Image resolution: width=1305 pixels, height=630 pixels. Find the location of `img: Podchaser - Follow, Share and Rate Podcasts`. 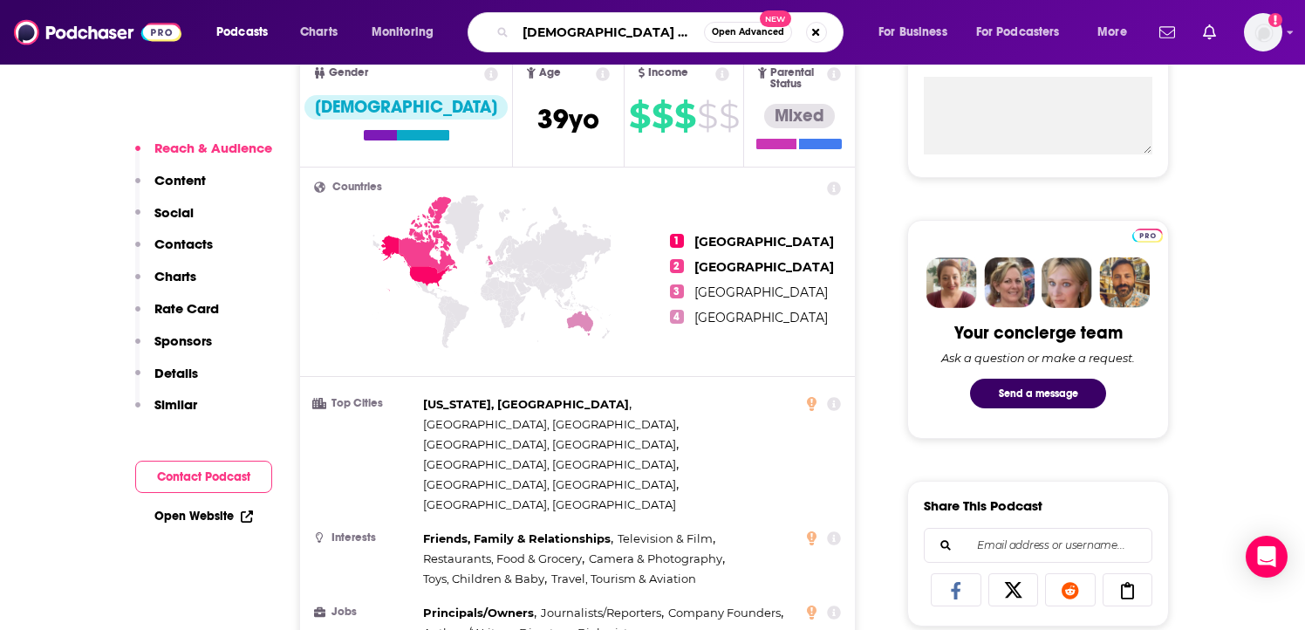

img: Podchaser - Follow, Share and Rate Podcasts is located at coordinates (98, 32).